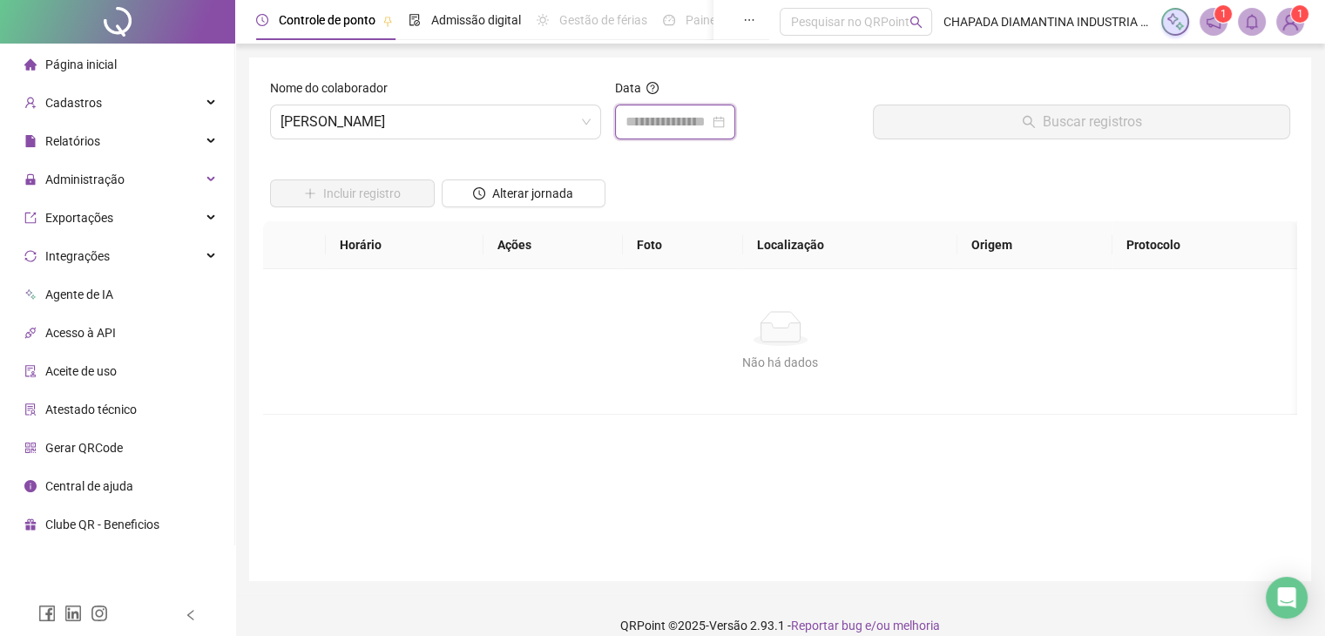 The width and height of the screenshot is (1325, 636). What do you see at coordinates (1291, 22) in the screenshot?
I see `img: 93077` at bounding box center [1291, 22].